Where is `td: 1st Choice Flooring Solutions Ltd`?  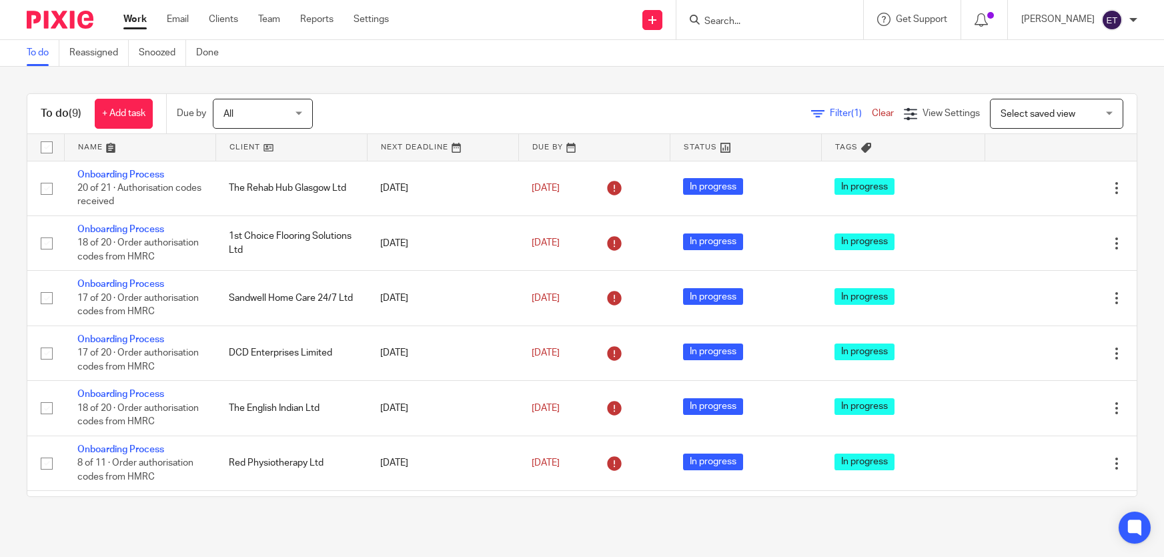
td: 1st Choice Flooring Solutions Ltd is located at coordinates (291, 243).